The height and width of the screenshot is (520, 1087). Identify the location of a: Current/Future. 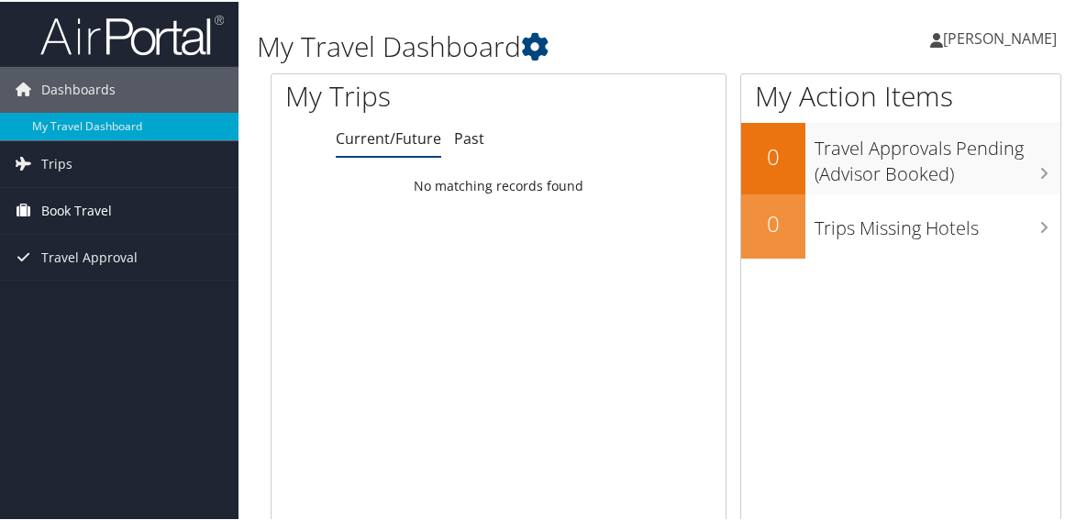
(388, 137).